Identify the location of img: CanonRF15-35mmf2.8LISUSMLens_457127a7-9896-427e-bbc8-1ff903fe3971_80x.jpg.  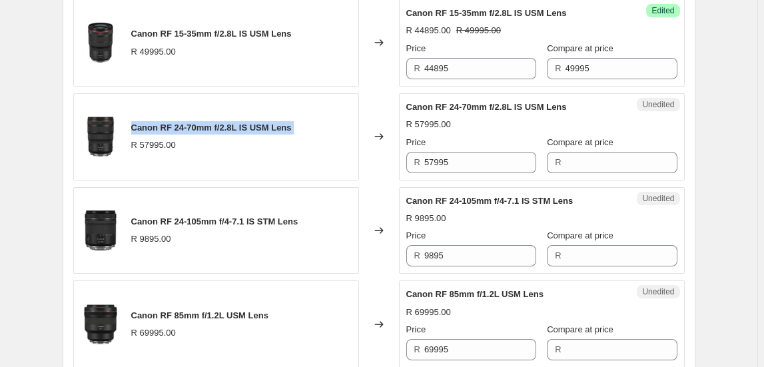
(101, 43).